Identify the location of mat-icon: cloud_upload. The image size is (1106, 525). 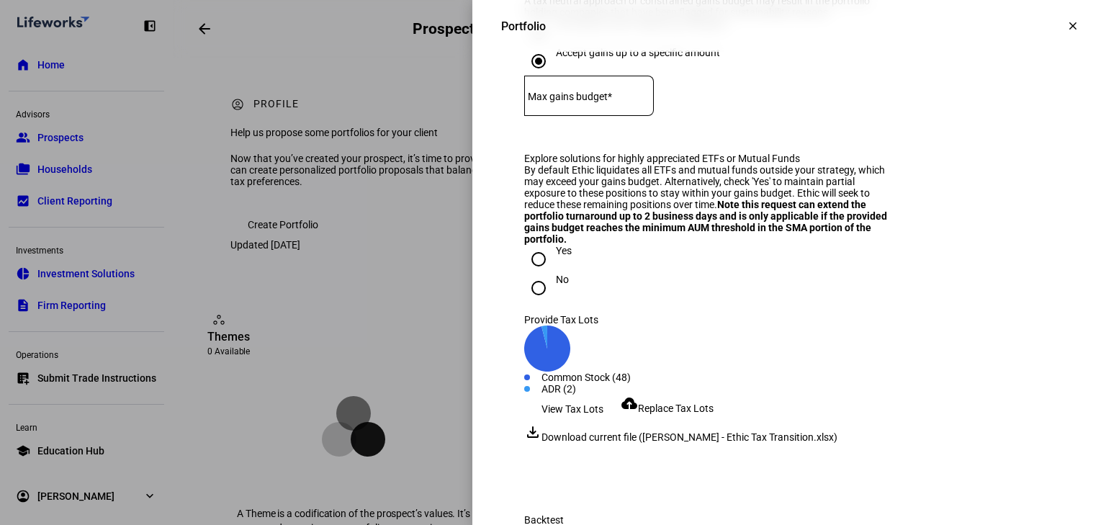
(629, 403).